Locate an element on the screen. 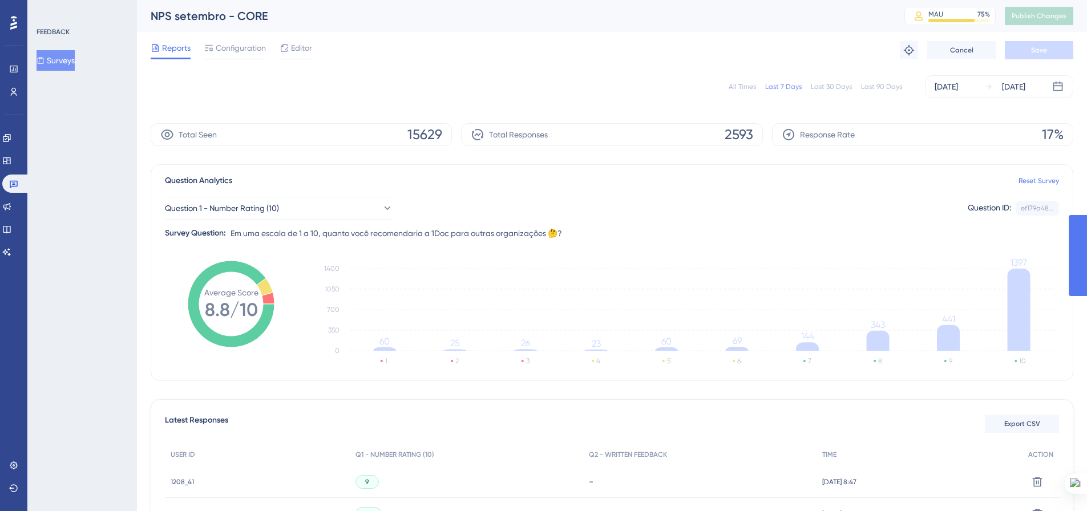 The width and height of the screenshot is (1087, 511). text: 2 is located at coordinates (457, 361).